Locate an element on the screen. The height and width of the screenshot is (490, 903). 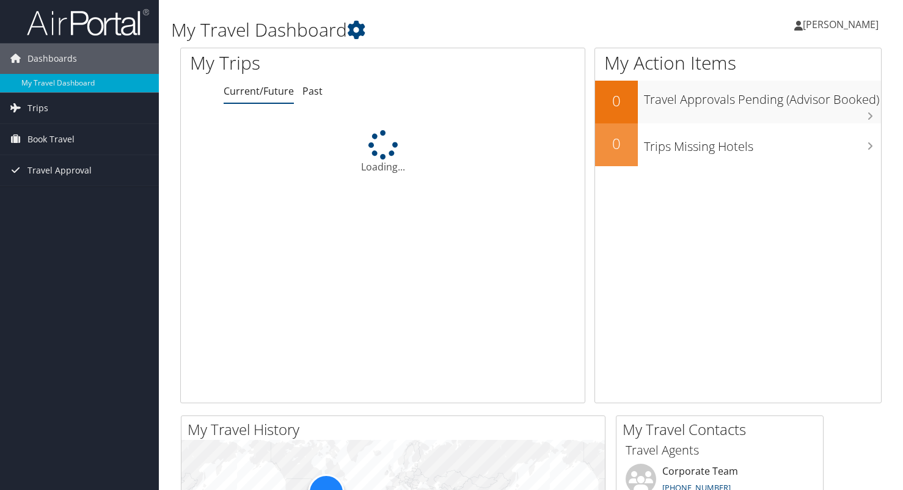
a: Past is located at coordinates (312, 91).